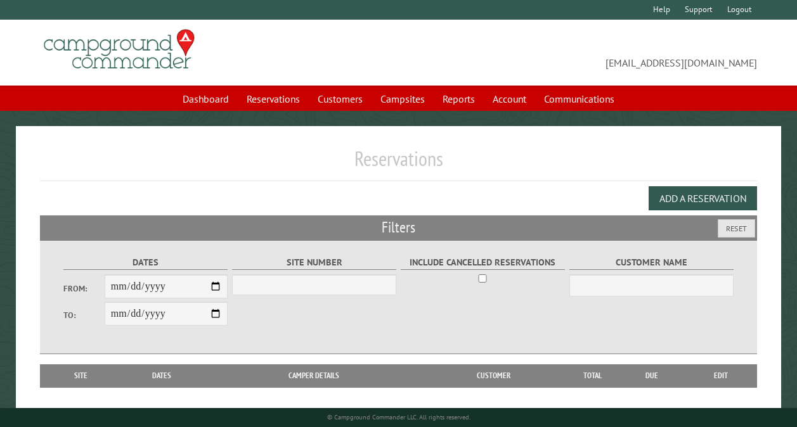 This screenshot has height=427, width=797. I want to click on a: Customers, so click(340, 99).